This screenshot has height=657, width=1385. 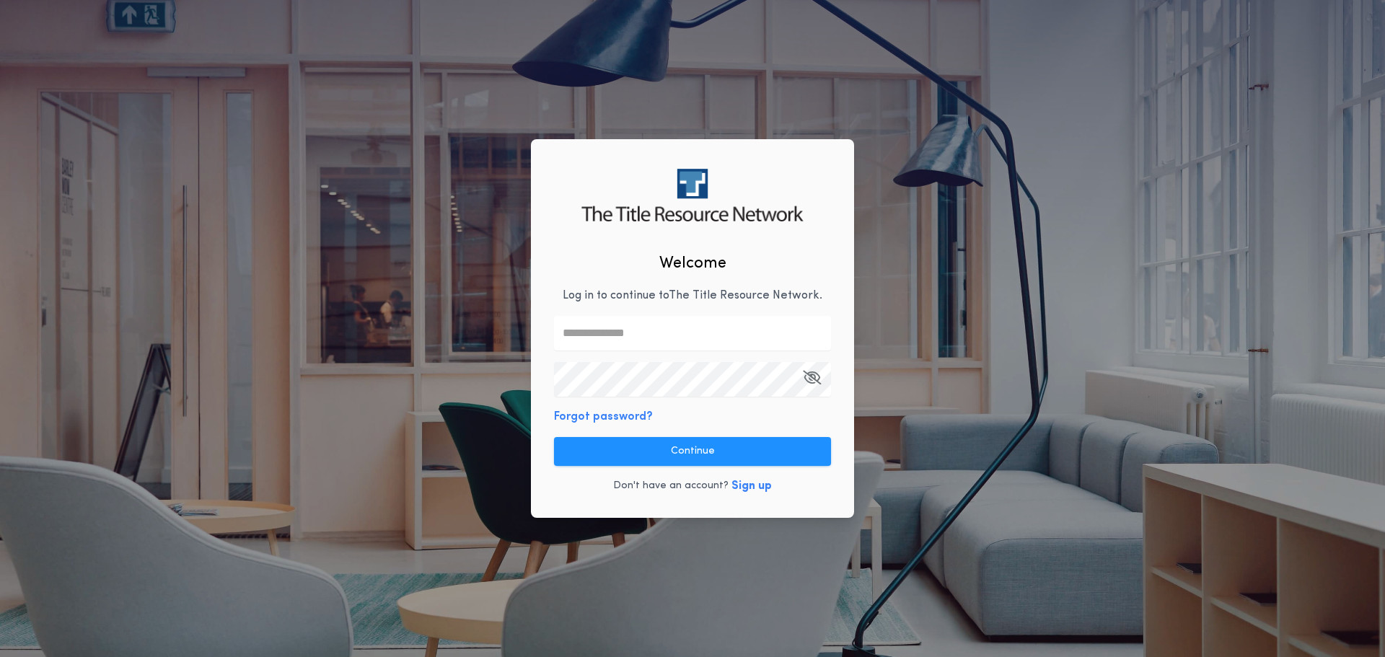 What do you see at coordinates (603, 417) in the screenshot?
I see `button: Forgot password?` at bounding box center [603, 417].